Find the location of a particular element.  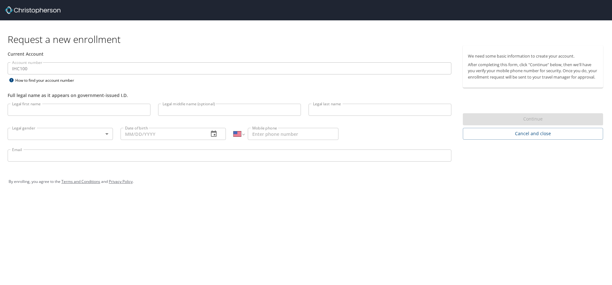

div: Current Account is located at coordinates (229, 54).